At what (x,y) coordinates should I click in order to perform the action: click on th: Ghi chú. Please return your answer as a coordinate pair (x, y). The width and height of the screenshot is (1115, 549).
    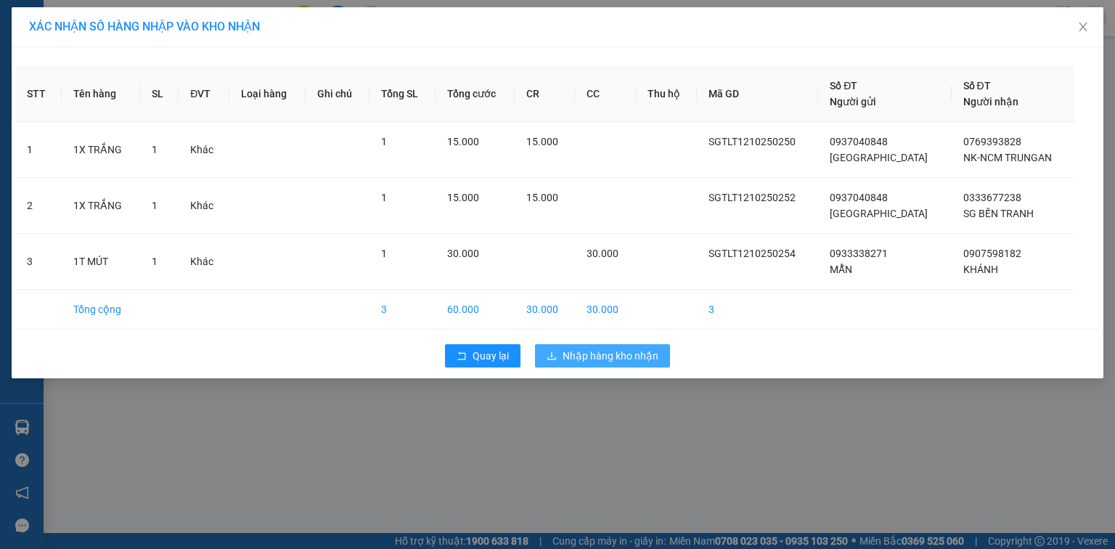
    Looking at the image, I should click on (337, 94).